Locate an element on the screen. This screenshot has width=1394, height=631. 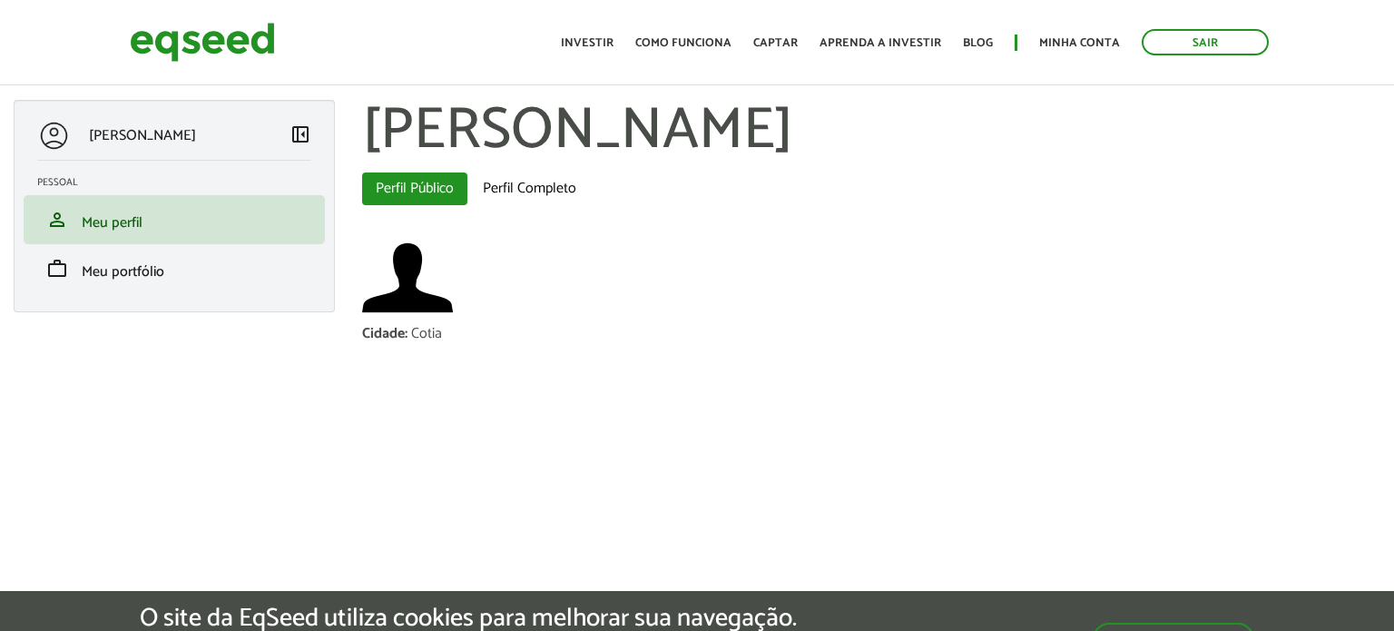
a: Aprenda a investir is located at coordinates (881, 43).